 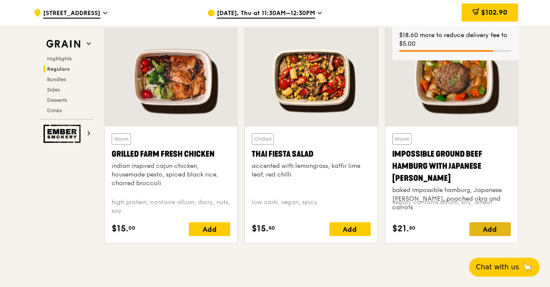 What do you see at coordinates (311, 170) in the screenshot?
I see `div: accented with lemongrass, kaffir lime leaf, red chilli` at bounding box center [311, 170].